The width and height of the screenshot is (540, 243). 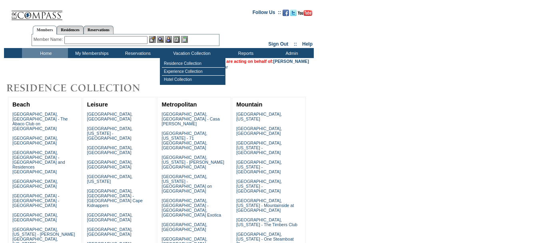 I want to click on img: Become our fan on Facebook, so click(x=286, y=13).